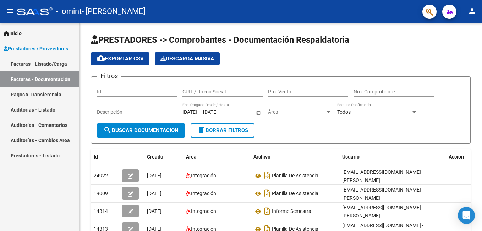  Describe the element at coordinates (295, 157) in the screenshot. I see `datatable-header-cell: Archivo` at that location.